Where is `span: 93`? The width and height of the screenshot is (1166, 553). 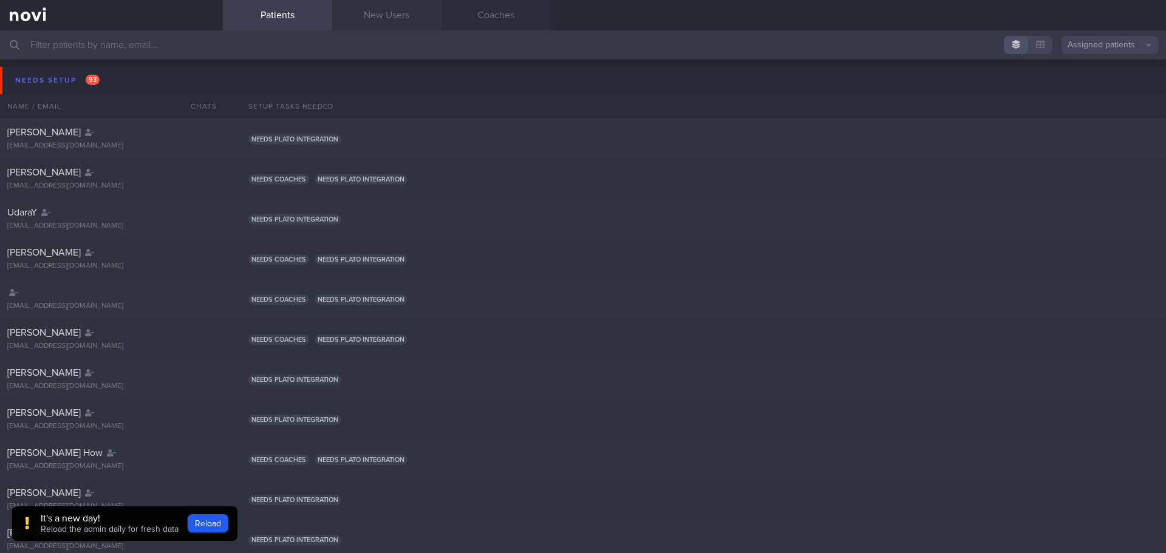 span: 93 is located at coordinates (92, 80).